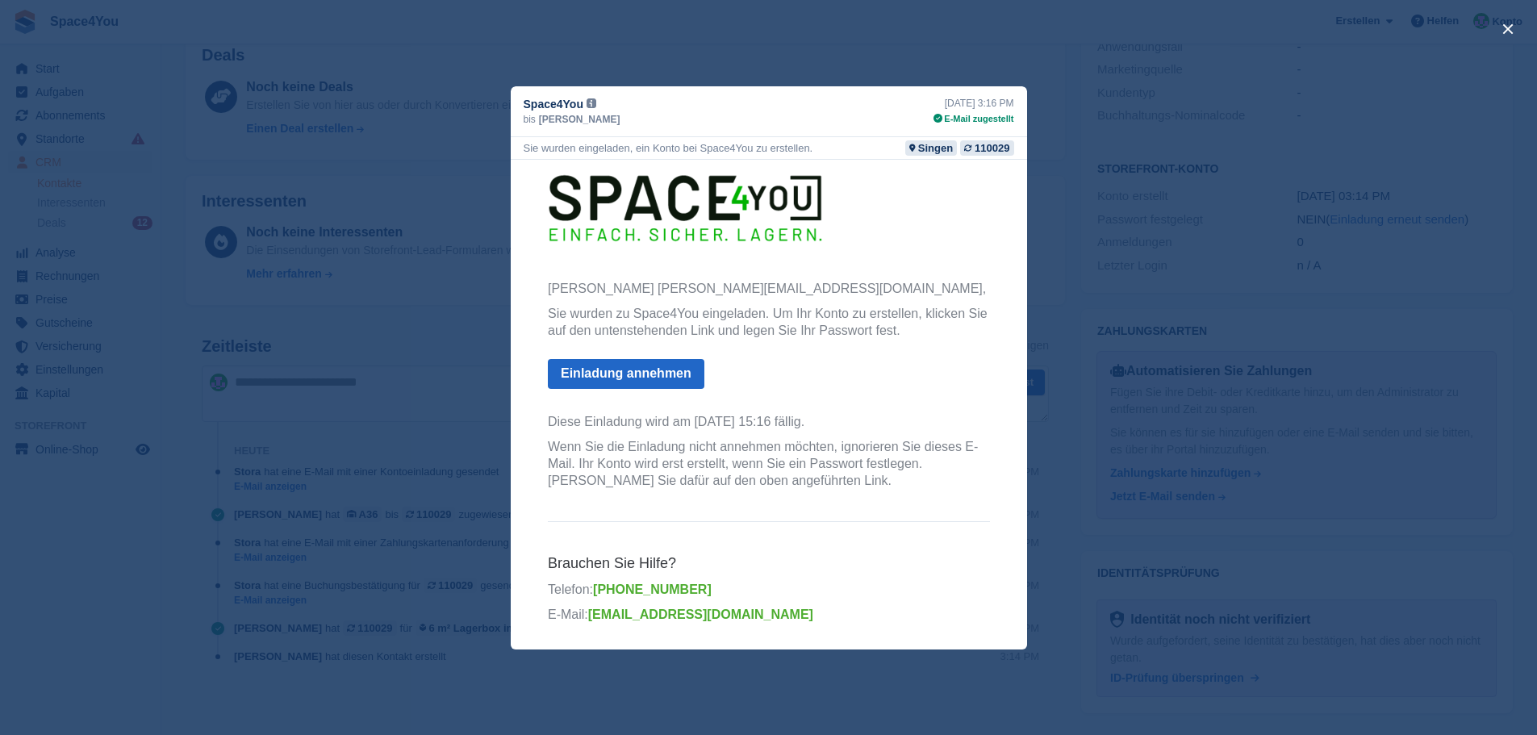  I want to click on div: E-Mail zugestellt, so click(973, 119).